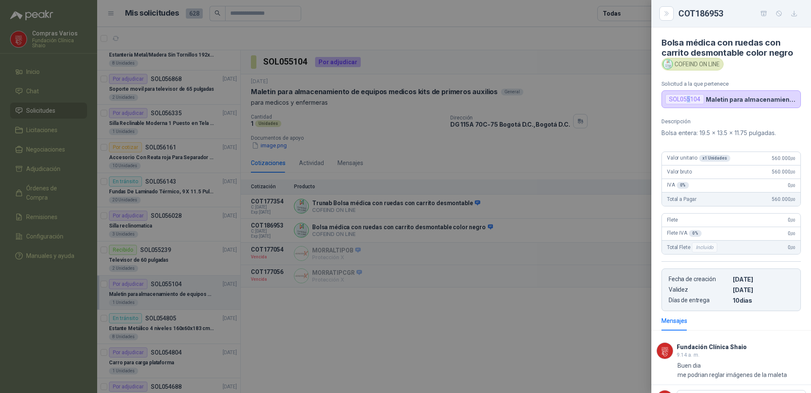 The image size is (811, 393). Describe the element at coordinates (763, 300) in the screenshot. I see `p: 10 dias` at that location.